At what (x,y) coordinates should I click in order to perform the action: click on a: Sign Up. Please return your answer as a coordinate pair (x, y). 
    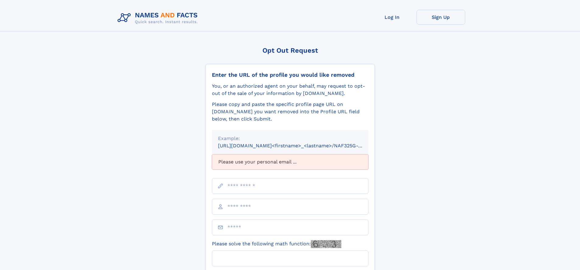
    Looking at the image, I should click on (441, 17).